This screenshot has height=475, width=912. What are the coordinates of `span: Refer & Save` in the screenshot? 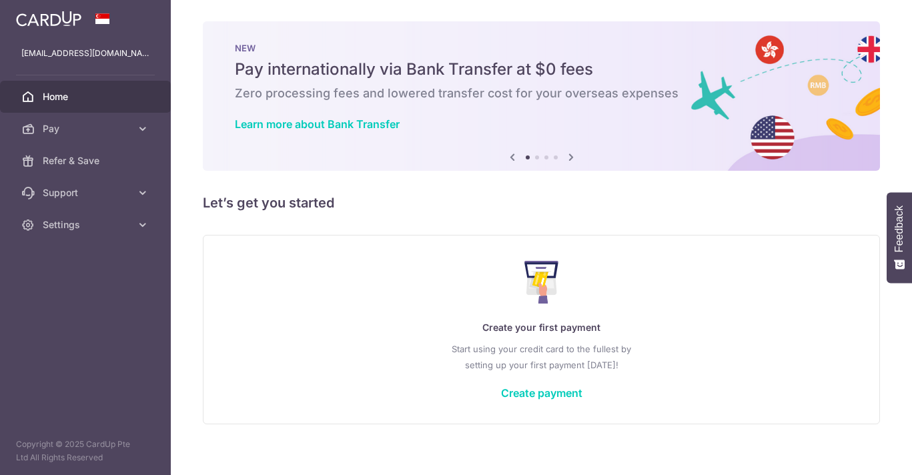 It's located at (87, 161).